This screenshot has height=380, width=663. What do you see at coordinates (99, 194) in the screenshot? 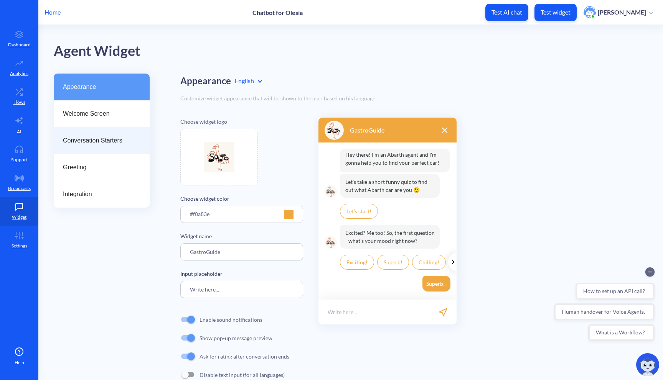
I see `span: Integration` at bounding box center [99, 194].